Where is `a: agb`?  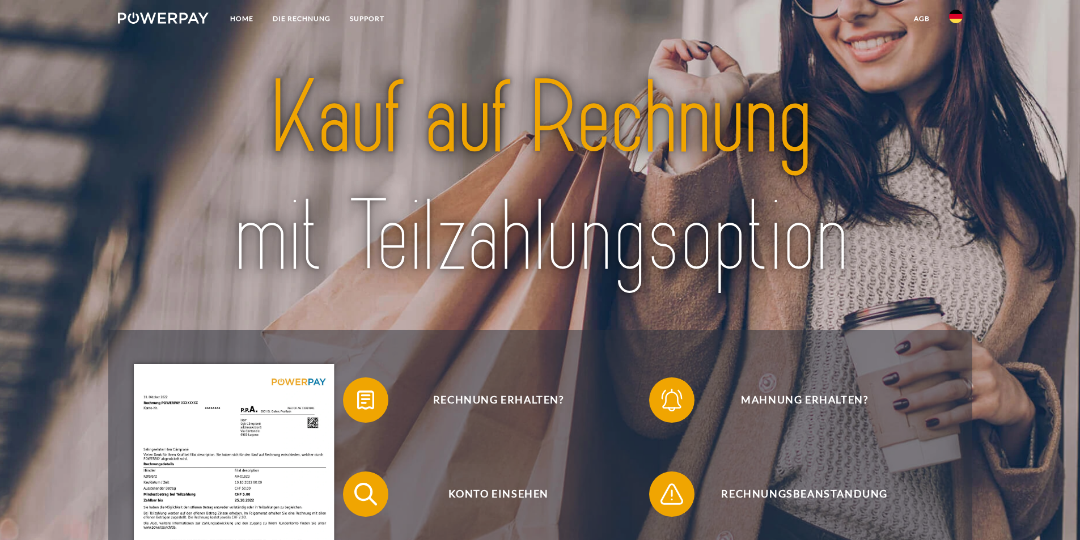 a: agb is located at coordinates (922, 19).